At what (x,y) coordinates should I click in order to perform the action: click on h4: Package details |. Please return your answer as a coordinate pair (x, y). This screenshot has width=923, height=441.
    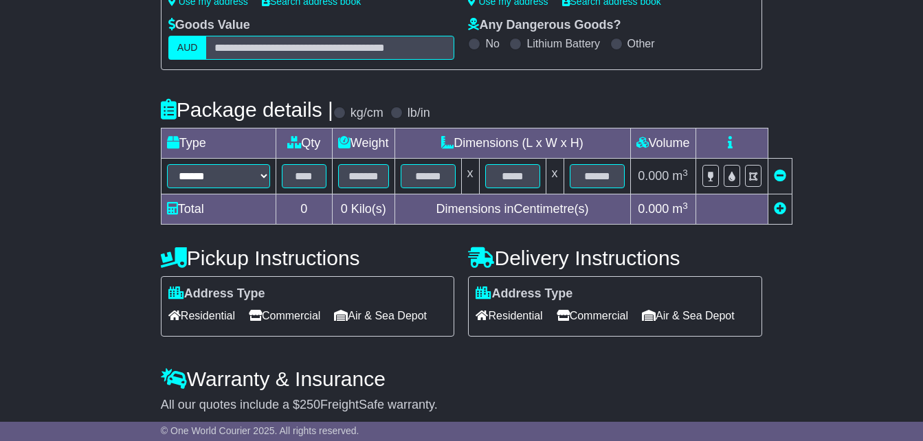
    Looking at the image, I should click on (247, 109).